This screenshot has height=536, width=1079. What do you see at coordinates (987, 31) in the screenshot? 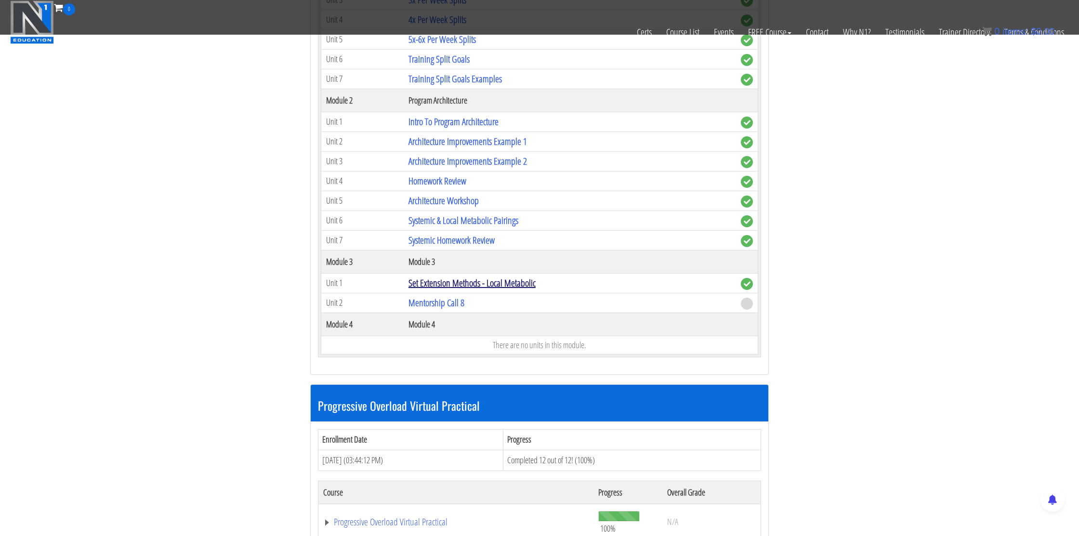
I see `img: icon11.png` at bounding box center [987, 31].